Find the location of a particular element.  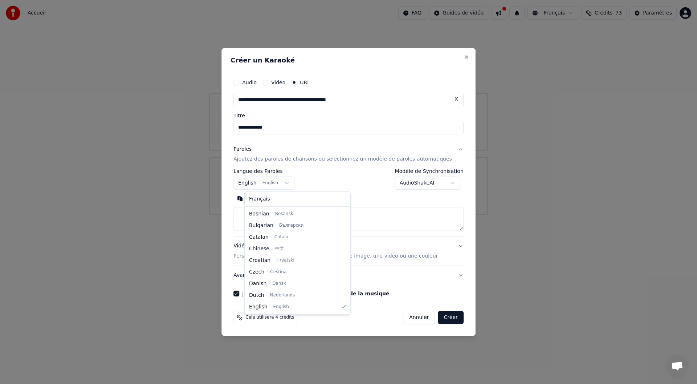

span: Hrvatski is located at coordinates (285, 260).